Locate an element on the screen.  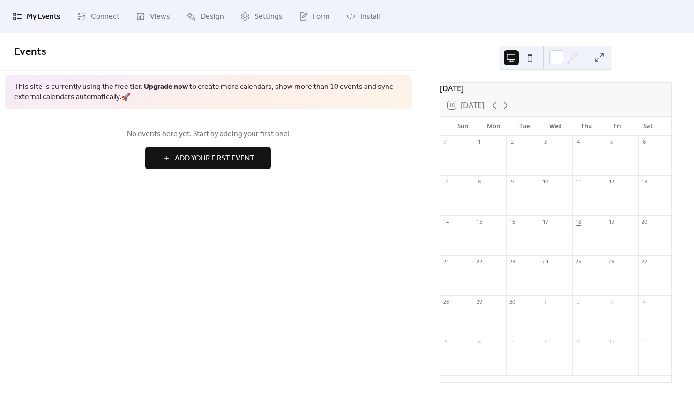
a: Settings is located at coordinates (261, 16).